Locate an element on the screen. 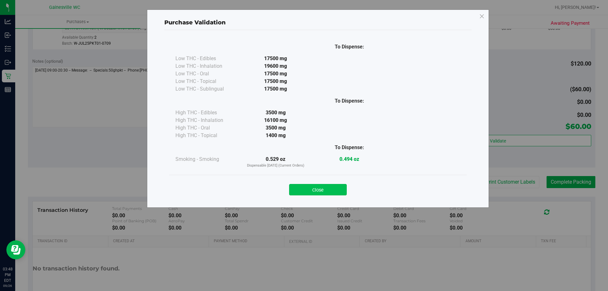 The height and width of the screenshot is (291, 608). div: 16100 mg is located at coordinates (276, 120).